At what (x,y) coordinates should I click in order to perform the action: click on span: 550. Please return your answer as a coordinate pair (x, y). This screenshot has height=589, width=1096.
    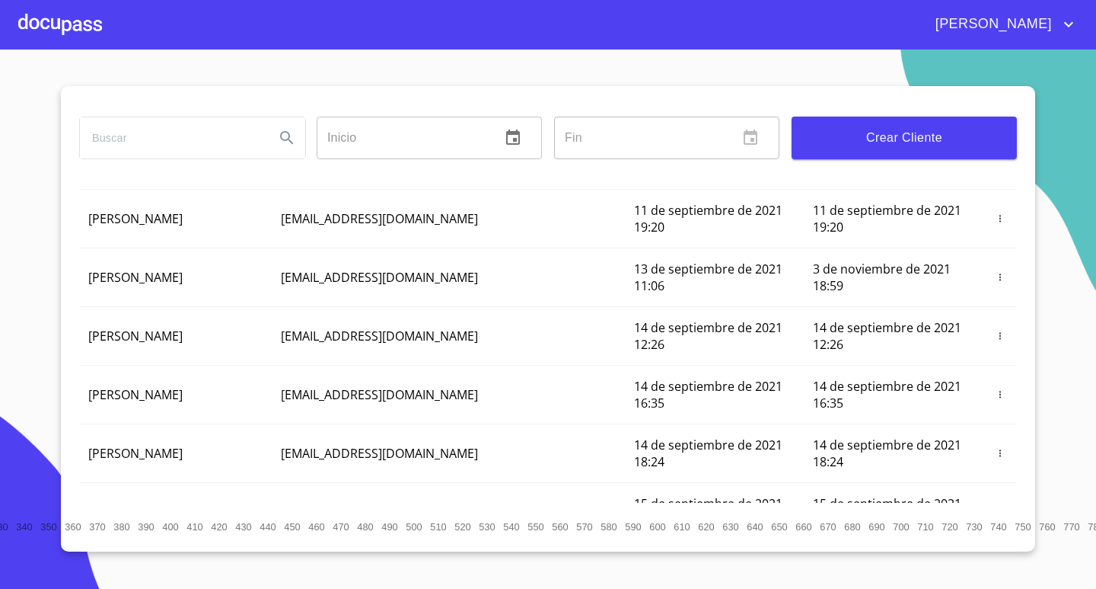
    Looking at the image, I should click on (535, 526).